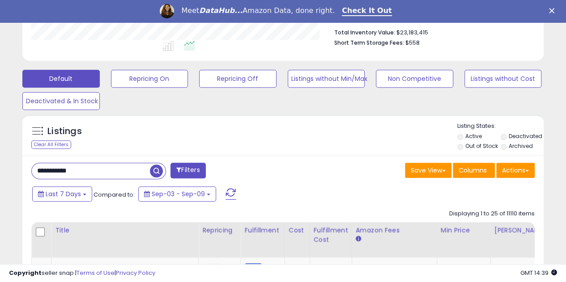 This screenshot has width=566, height=282. I want to click on button: Filters, so click(188, 170).